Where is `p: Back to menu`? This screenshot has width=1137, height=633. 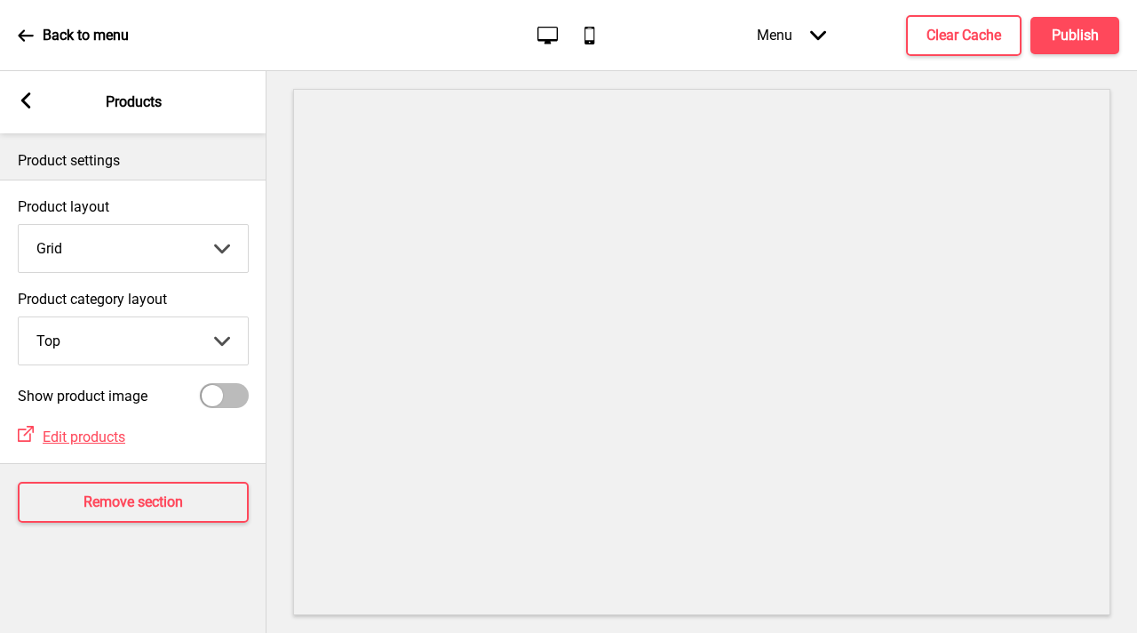
p: Back to menu is located at coordinates (85, 36).